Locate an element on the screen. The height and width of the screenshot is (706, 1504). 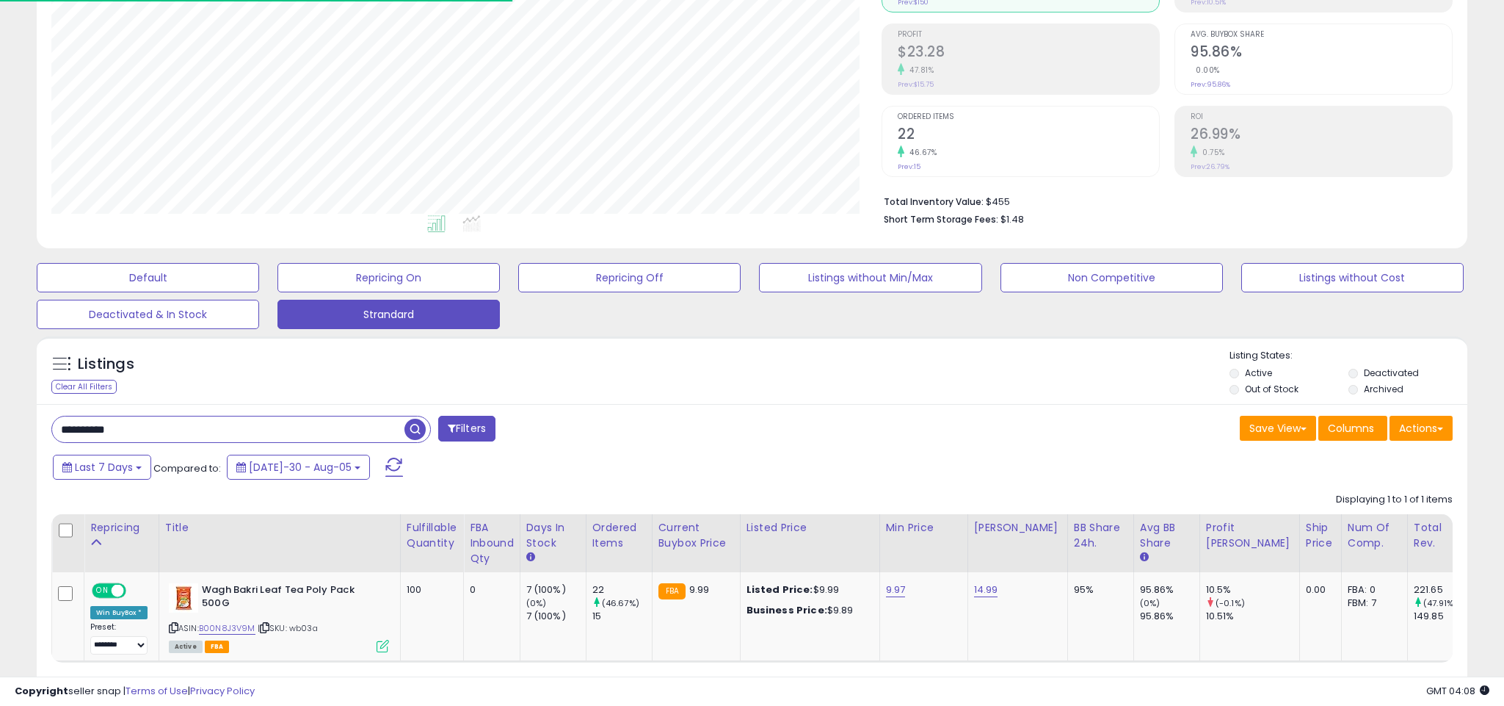
button: Listings without Cost is located at coordinates (1352, 278).